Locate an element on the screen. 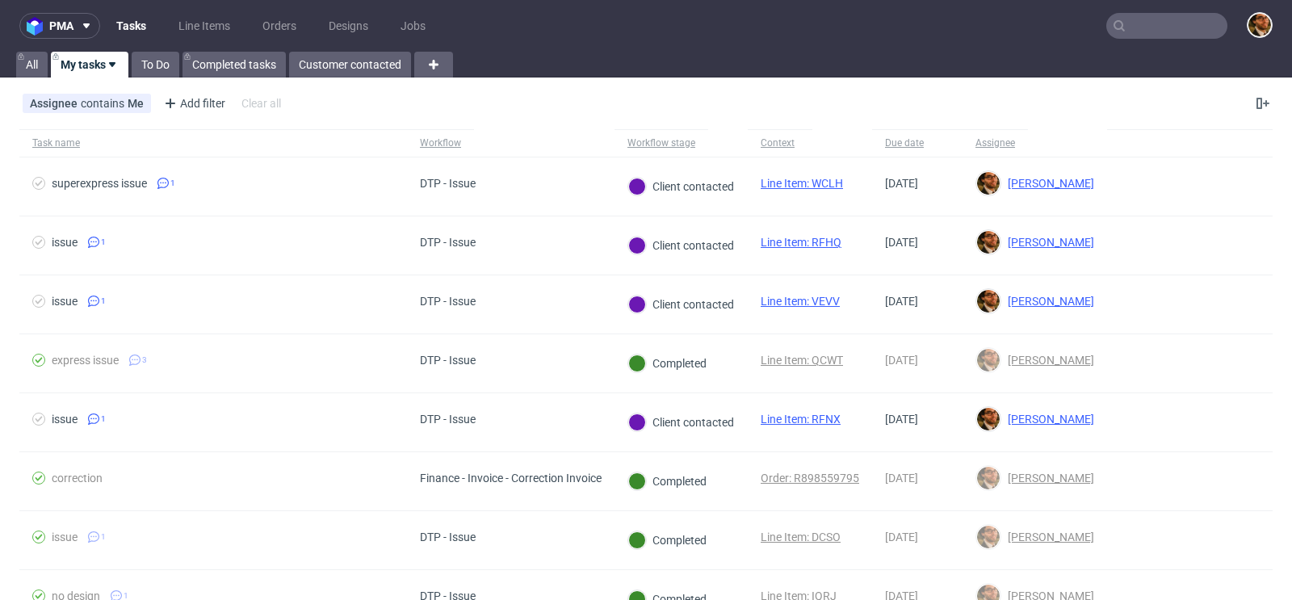  span: 3 is located at coordinates (145, 360).